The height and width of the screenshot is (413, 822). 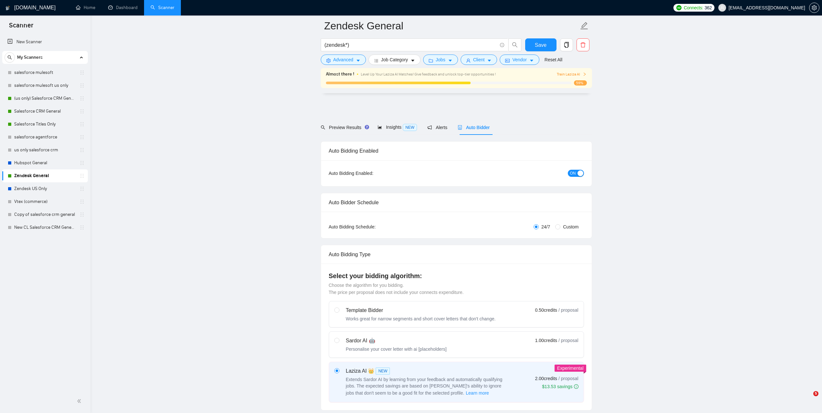 What do you see at coordinates (580, 83) in the screenshot?
I see `span: 59%` at bounding box center [580, 83].